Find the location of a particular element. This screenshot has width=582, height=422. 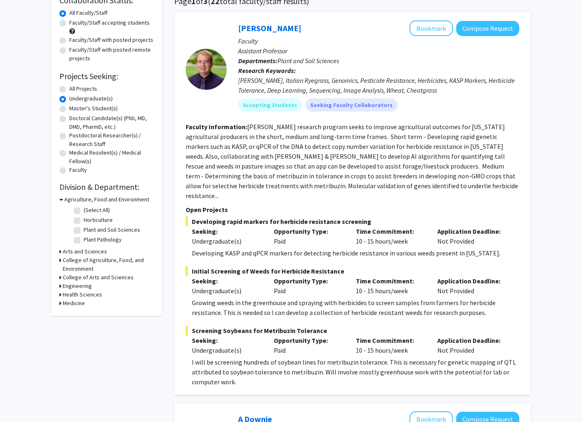

label: Faculty is located at coordinates (78, 170).